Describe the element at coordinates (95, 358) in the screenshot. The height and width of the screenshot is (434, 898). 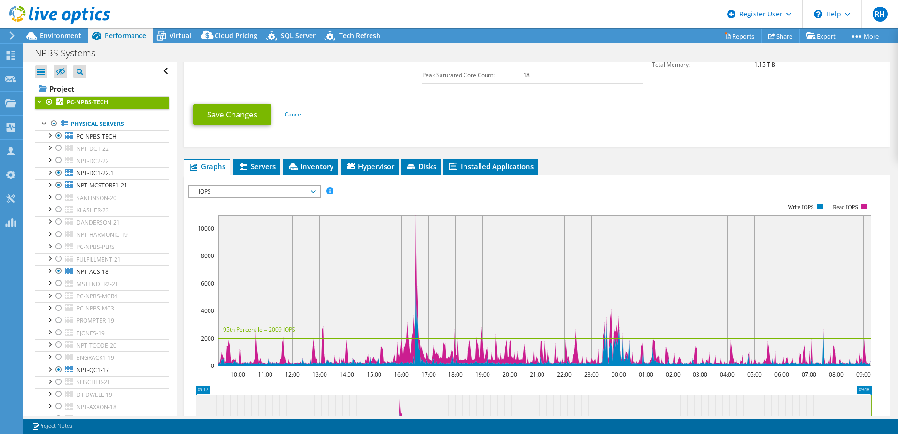
I see `span: ENGRACK1-19` at that location.